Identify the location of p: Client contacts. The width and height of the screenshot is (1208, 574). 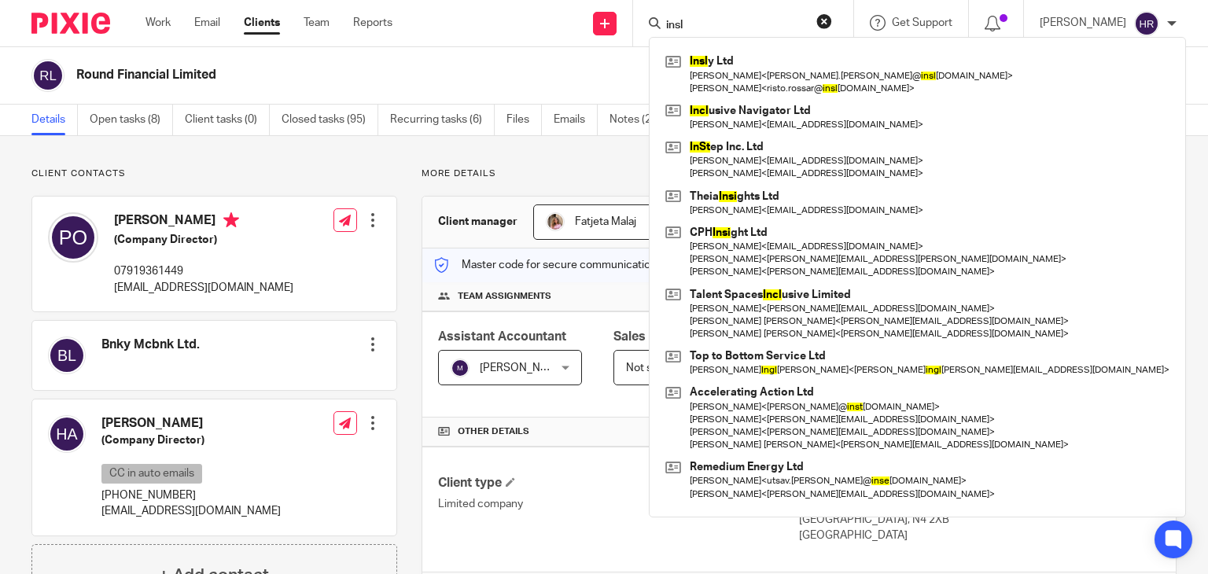
(214, 174).